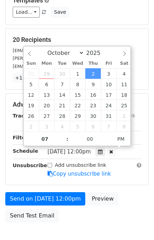 The width and height of the screenshot is (154, 240). Describe the element at coordinates (77, 84) in the screenshot. I see `span: October 8, 2025` at that location.